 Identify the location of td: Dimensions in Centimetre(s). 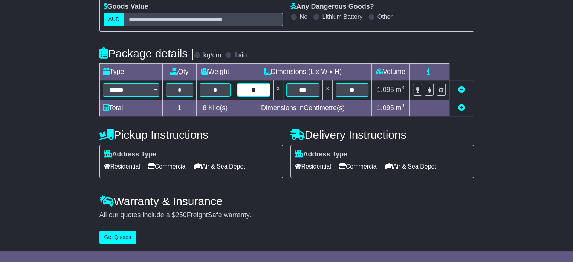
(303, 108).